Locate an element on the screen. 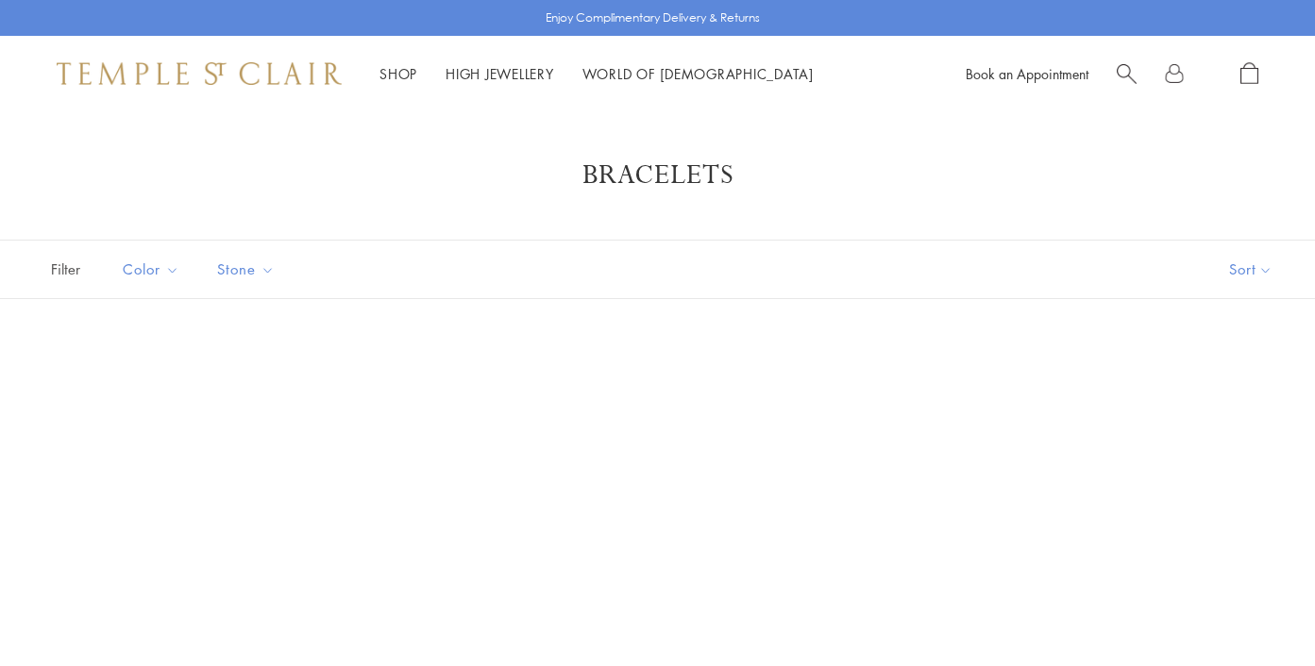 This screenshot has width=1315, height=666. a: Search is located at coordinates (1126, 74).